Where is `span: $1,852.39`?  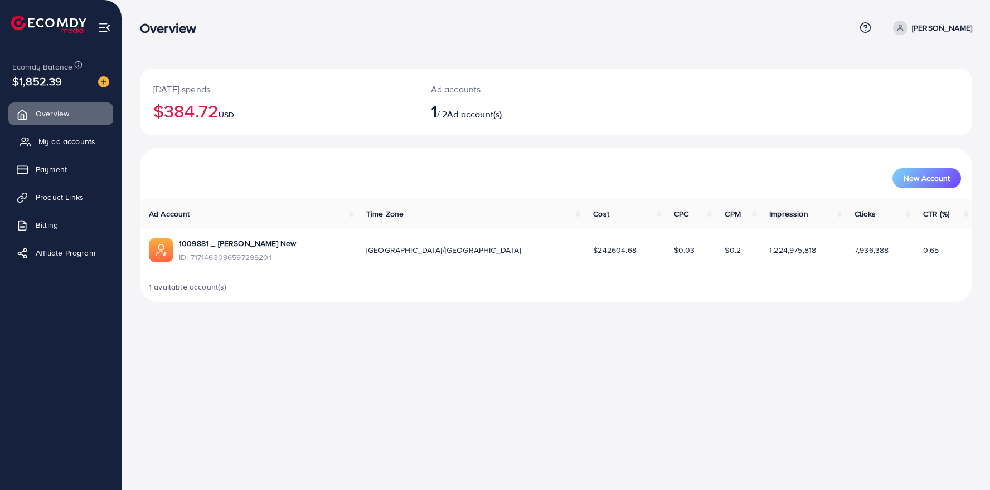
span: $1,852.39 is located at coordinates (37, 81).